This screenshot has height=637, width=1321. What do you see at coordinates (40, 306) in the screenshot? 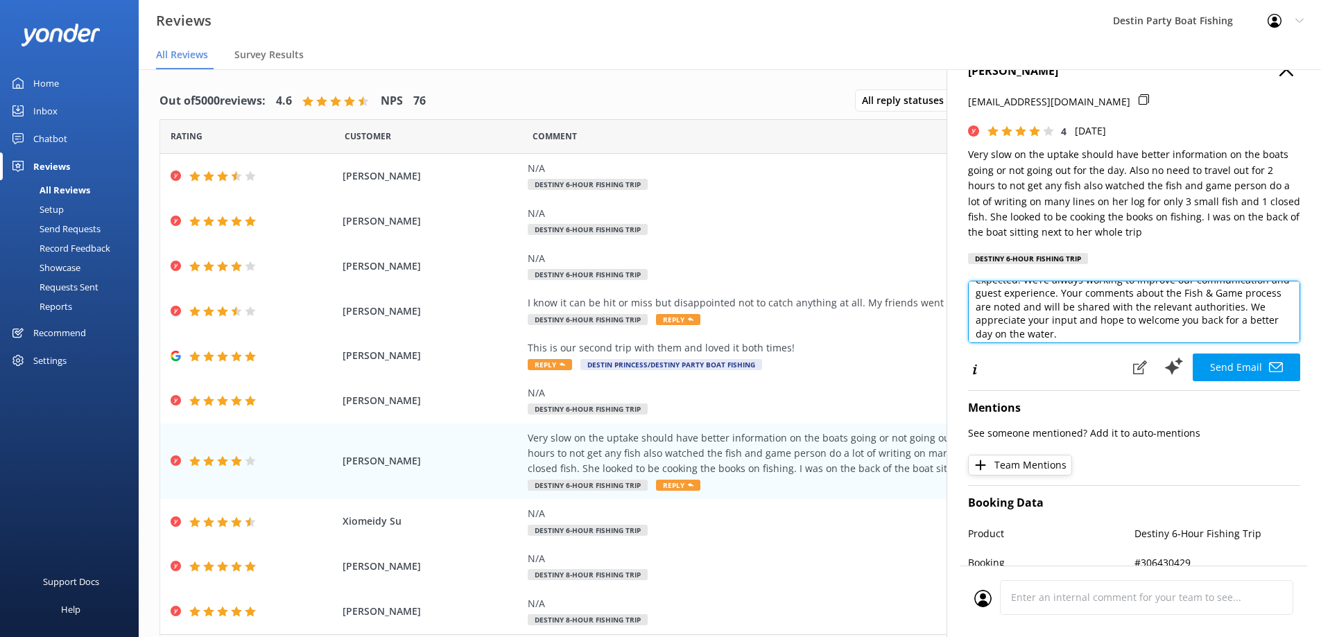
I see `div: Reports` at bounding box center [40, 306].